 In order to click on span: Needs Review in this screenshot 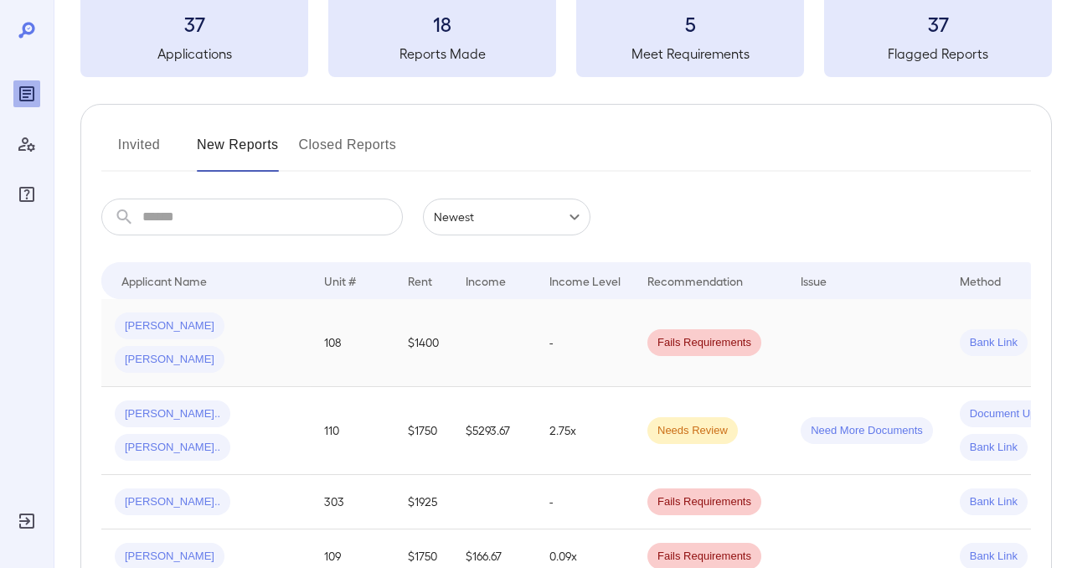, I will do `click(693, 431)`.